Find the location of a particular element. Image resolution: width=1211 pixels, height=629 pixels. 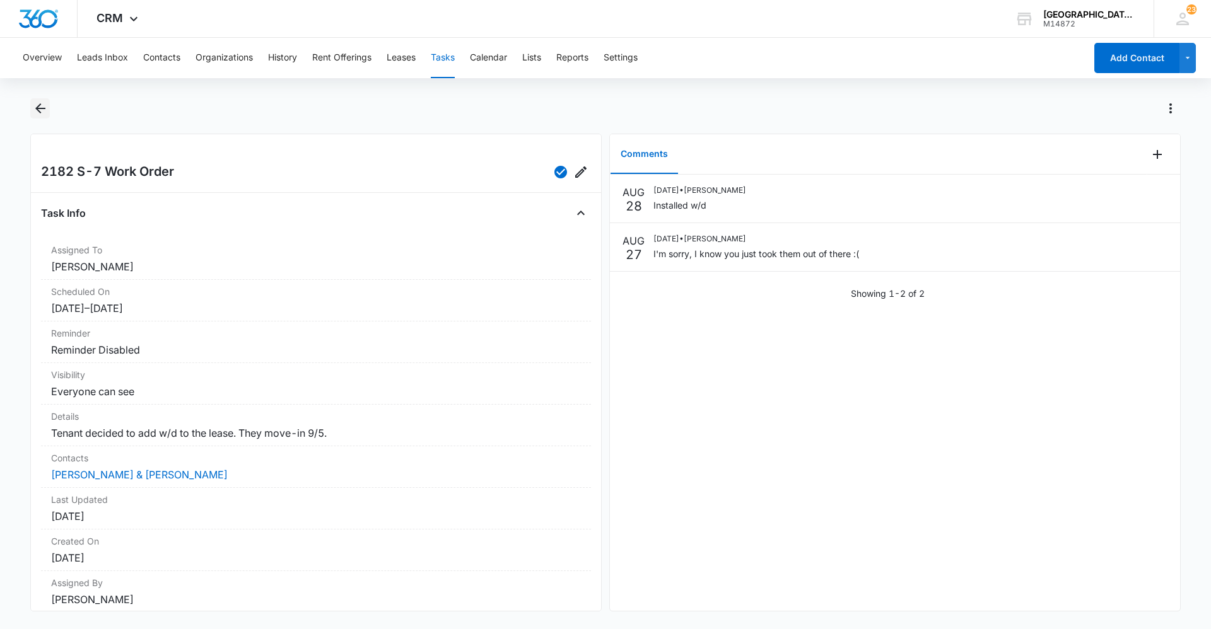

button: Comments is located at coordinates (644, 154).